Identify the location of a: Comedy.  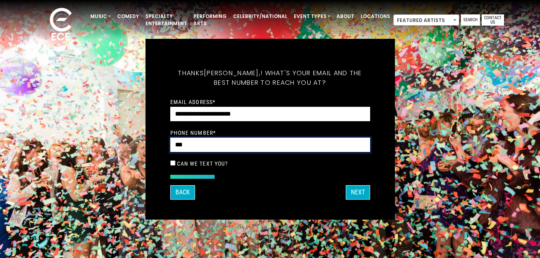
(128, 16).